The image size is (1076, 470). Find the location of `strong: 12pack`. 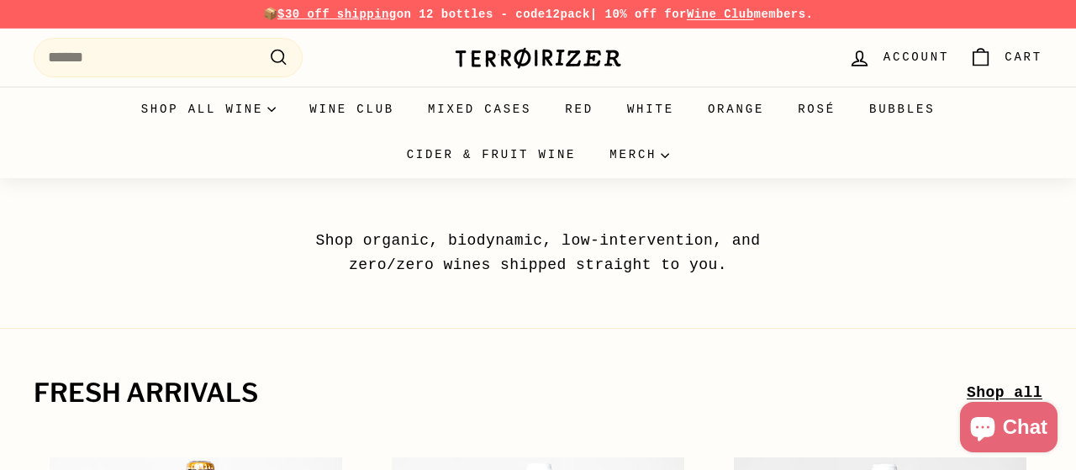

strong: 12pack is located at coordinates (567, 14).